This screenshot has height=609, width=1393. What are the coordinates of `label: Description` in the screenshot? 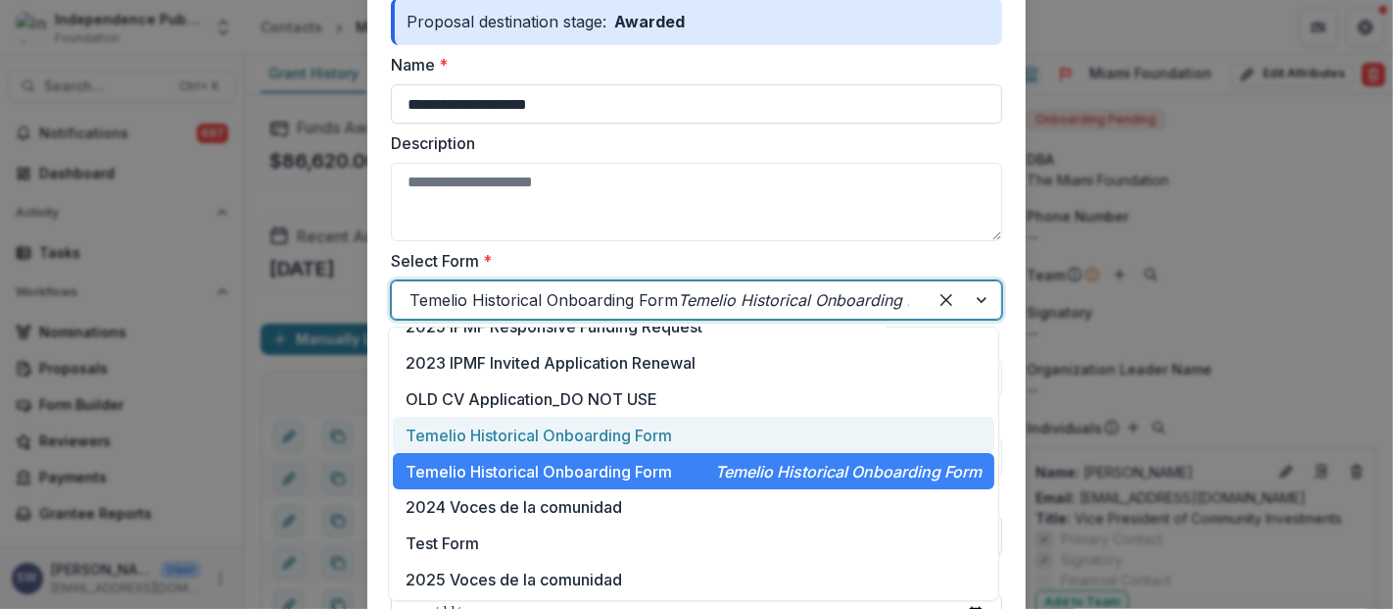 It's located at (691, 143).